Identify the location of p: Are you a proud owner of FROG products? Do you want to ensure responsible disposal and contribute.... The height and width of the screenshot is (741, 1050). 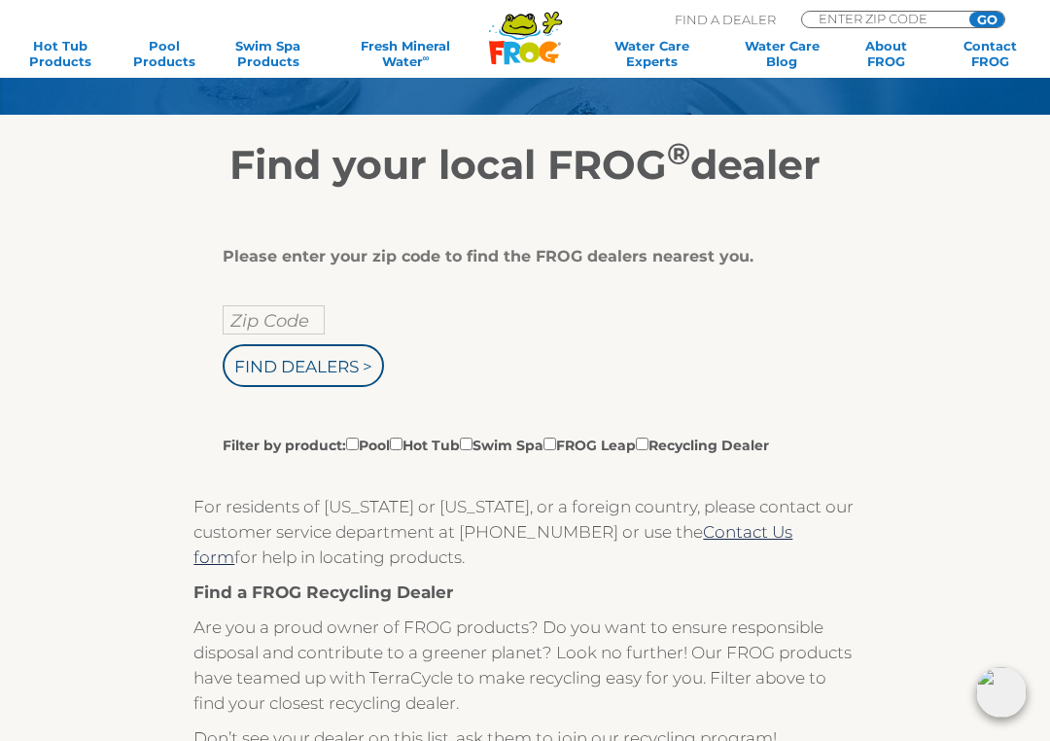
(524, 665).